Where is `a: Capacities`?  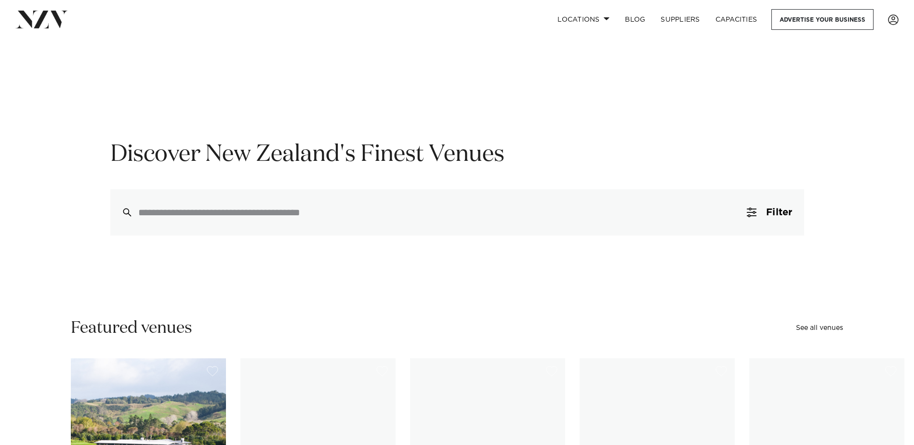 a: Capacities is located at coordinates (736, 19).